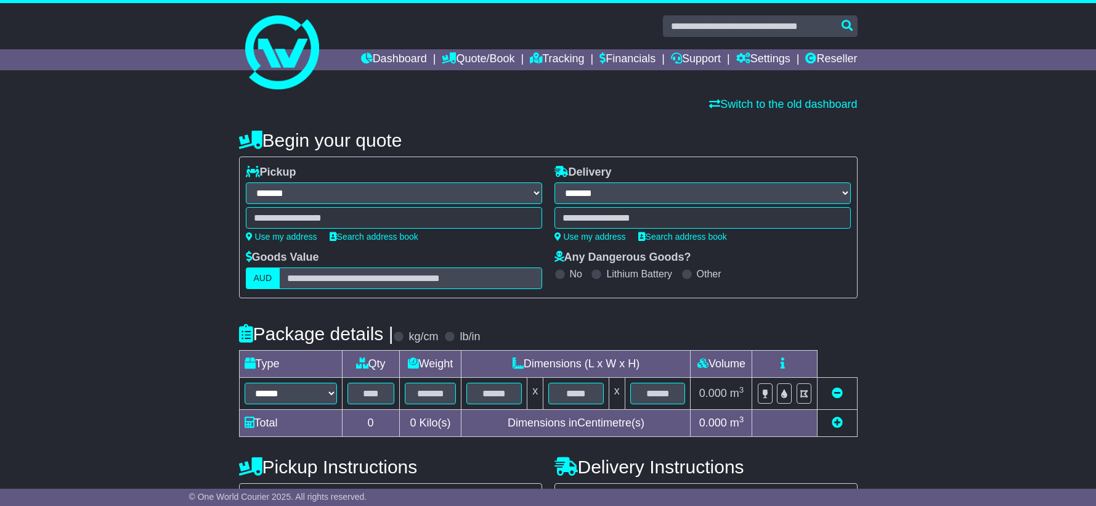  I want to click on a: Support, so click(696, 60).